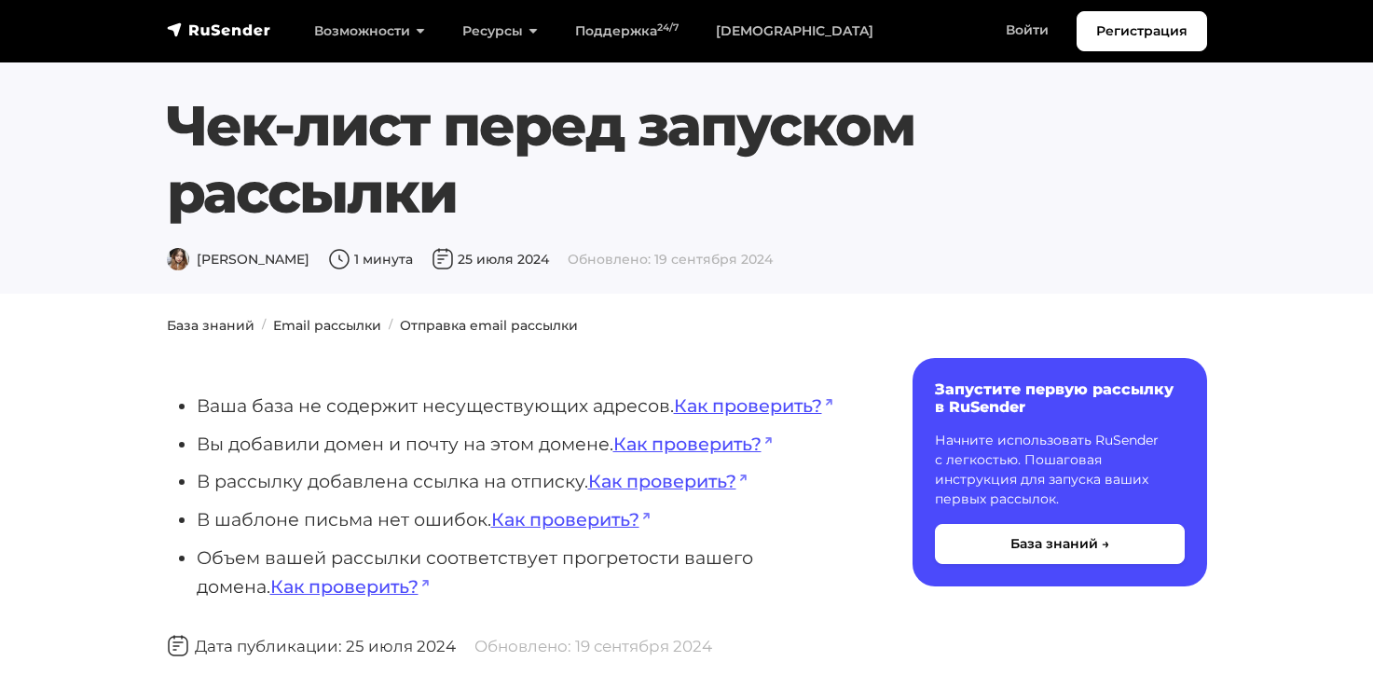 The image size is (1373, 675). What do you see at coordinates (327, 325) in the screenshot?
I see `a: Email рассылки` at bounding box center [327, 325].